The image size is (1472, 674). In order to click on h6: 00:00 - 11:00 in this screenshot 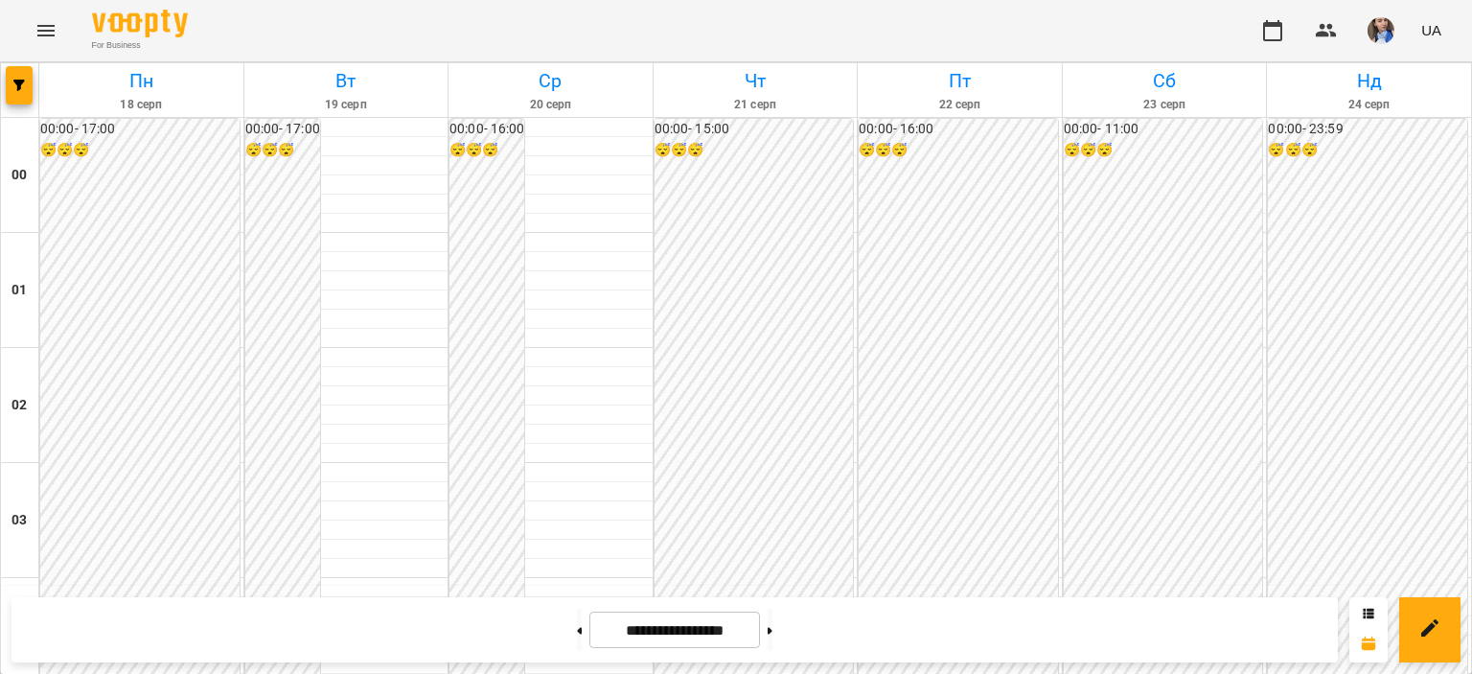, I will do `click(1163, 129)`.